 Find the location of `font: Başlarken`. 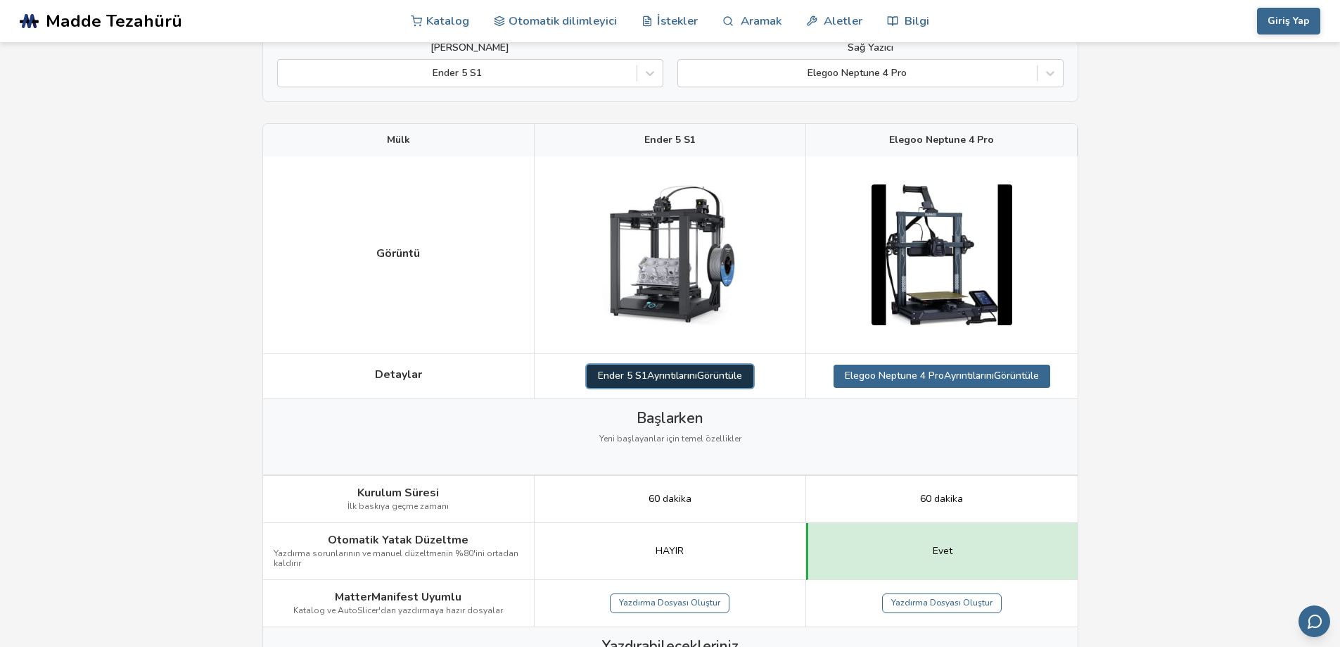

font: Başlarken is located at coordinates (670, 418).